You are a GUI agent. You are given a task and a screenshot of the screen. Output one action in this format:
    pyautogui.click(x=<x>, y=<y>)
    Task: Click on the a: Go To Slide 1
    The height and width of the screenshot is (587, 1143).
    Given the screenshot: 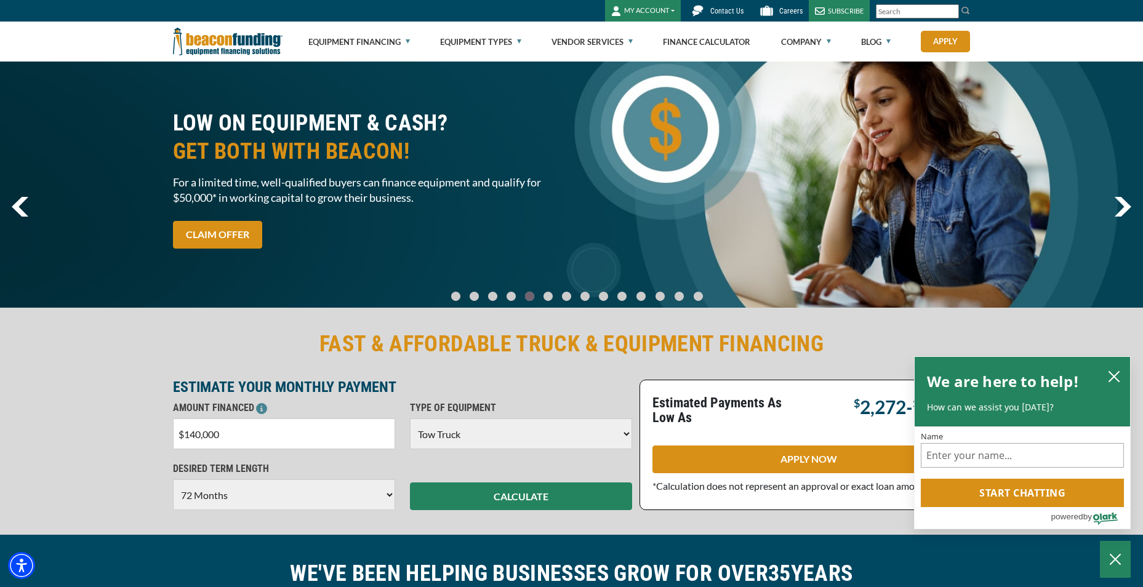 What is the action you would take?
    pyautogui.click(x=475, y=296)
    